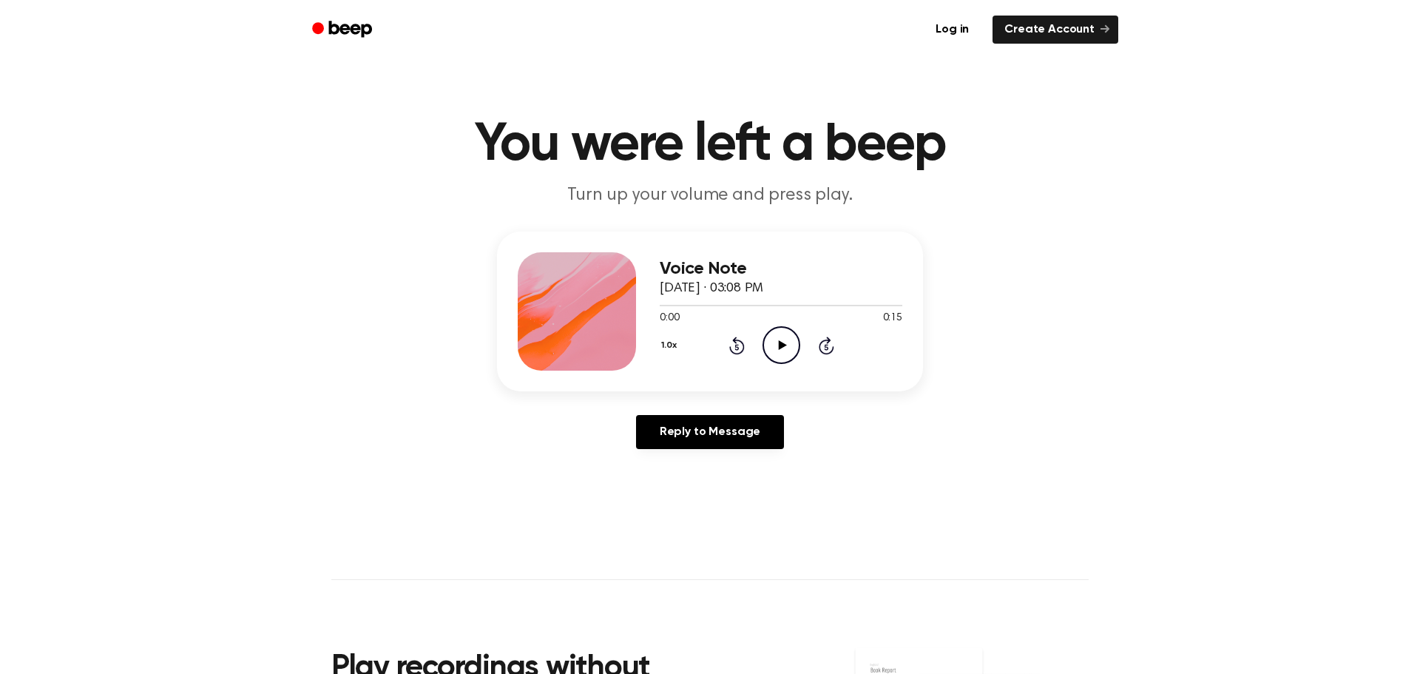 The width and height of the screenshot is (1420, 674). Describe the element at coordinates (671, 345) in the screenshot. I see `button: 1.0x` at that location.